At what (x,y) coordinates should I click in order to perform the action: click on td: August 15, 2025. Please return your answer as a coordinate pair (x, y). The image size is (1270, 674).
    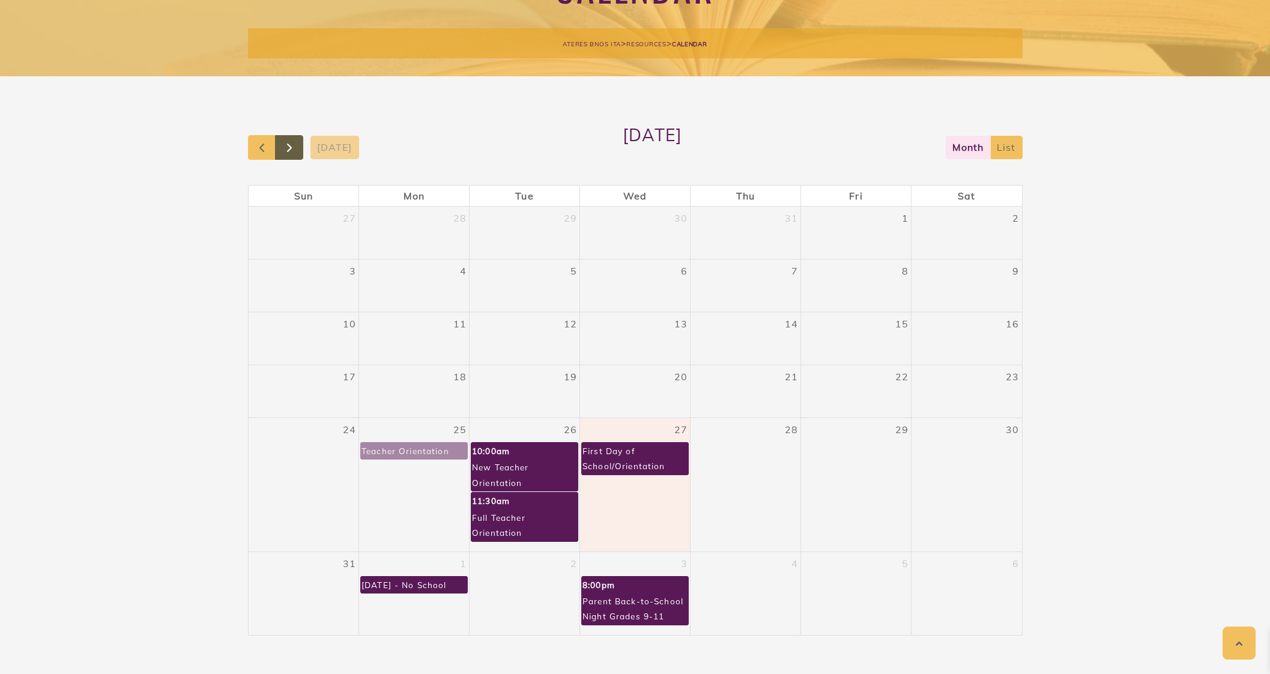
    Looking at the image, I should click on (856, 338).